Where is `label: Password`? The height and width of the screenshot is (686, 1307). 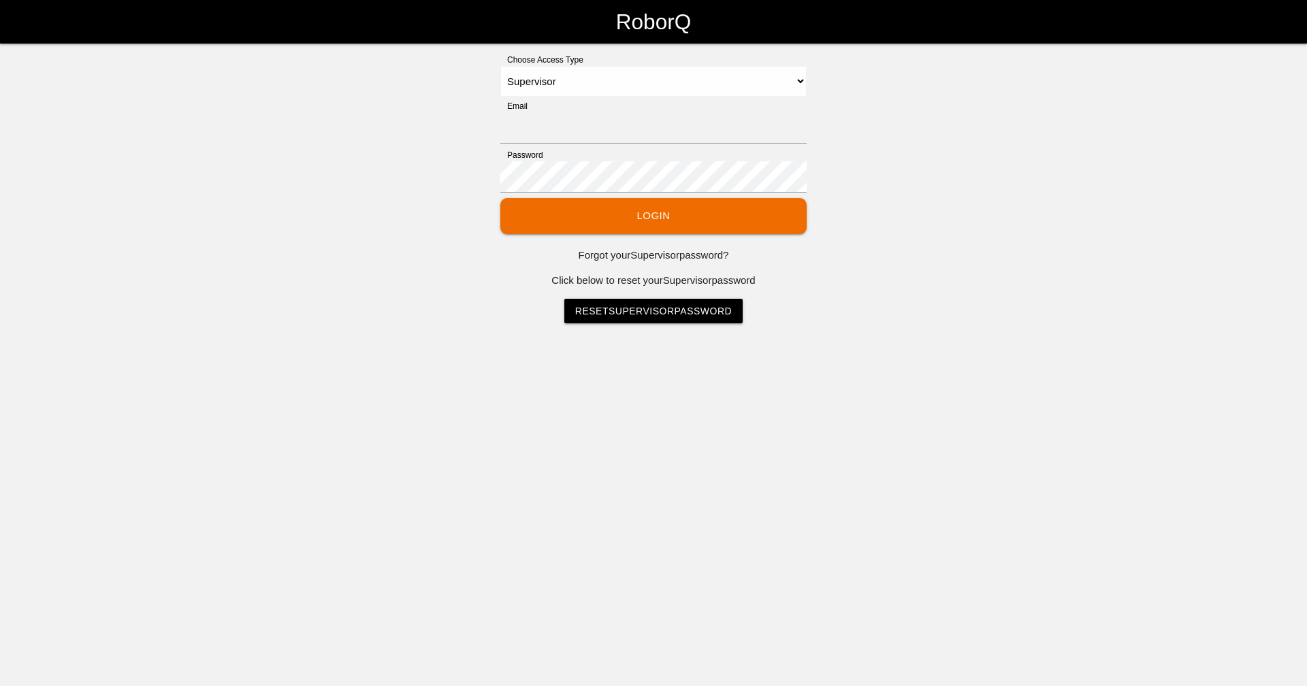
label: Password is located at coordinates (521, 155).